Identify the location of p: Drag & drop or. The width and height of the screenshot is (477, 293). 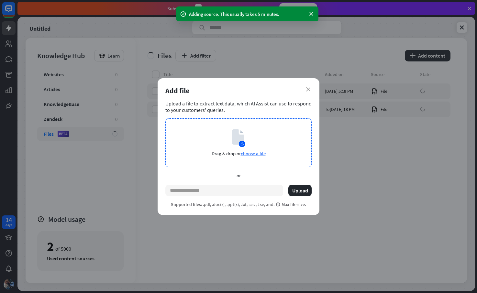
(239, 153).